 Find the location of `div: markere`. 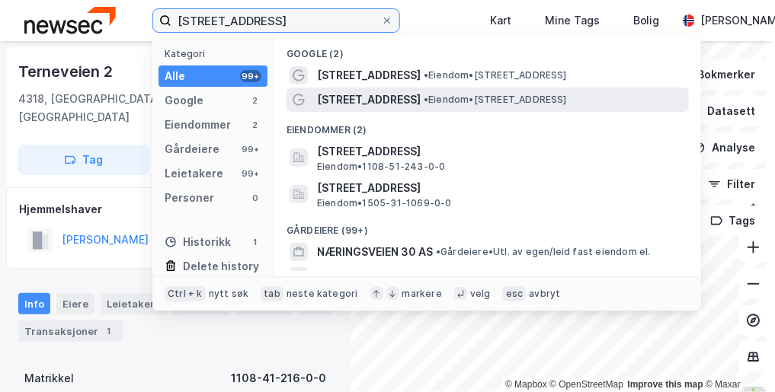

div: markere is located at coordinates (422, 294).